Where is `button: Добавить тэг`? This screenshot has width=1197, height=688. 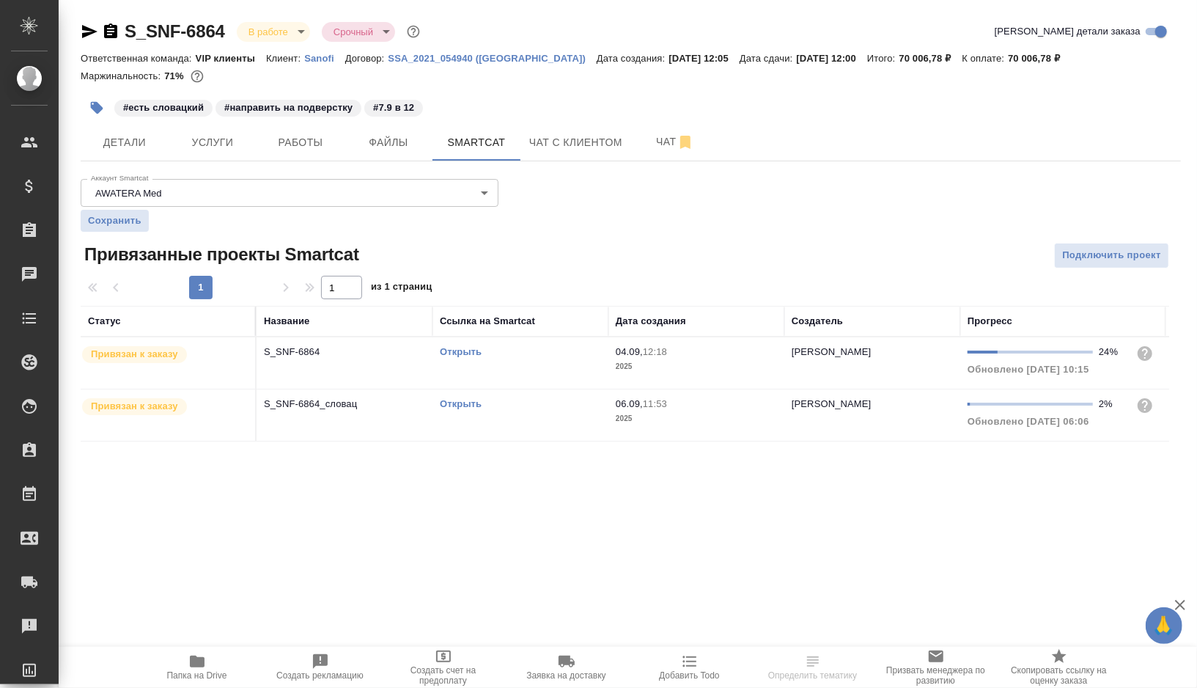
button: Добавить тэг is located at coordinates (97, 108).